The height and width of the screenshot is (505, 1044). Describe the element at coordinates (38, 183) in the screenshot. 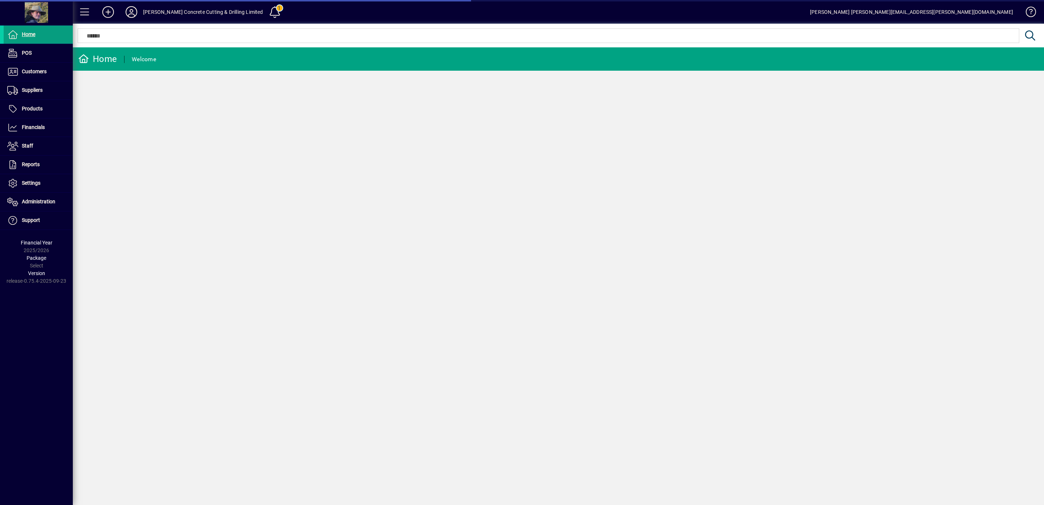

I see `a: Settings` at that location.